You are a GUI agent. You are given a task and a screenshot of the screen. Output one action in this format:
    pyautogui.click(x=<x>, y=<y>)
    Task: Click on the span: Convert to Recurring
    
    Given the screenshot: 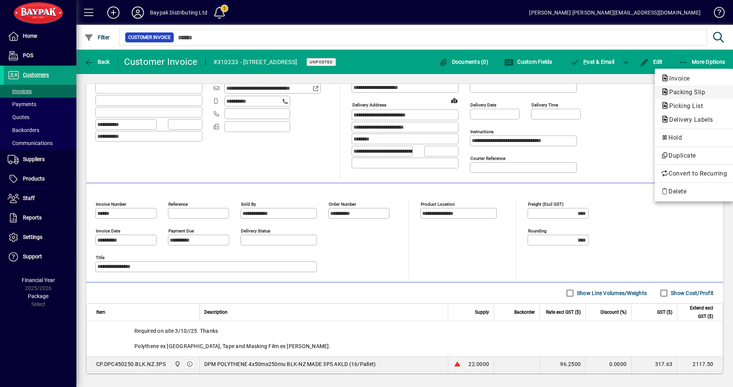 What is the action you would take?
    pyautogui.click(x=694, y=174)
    